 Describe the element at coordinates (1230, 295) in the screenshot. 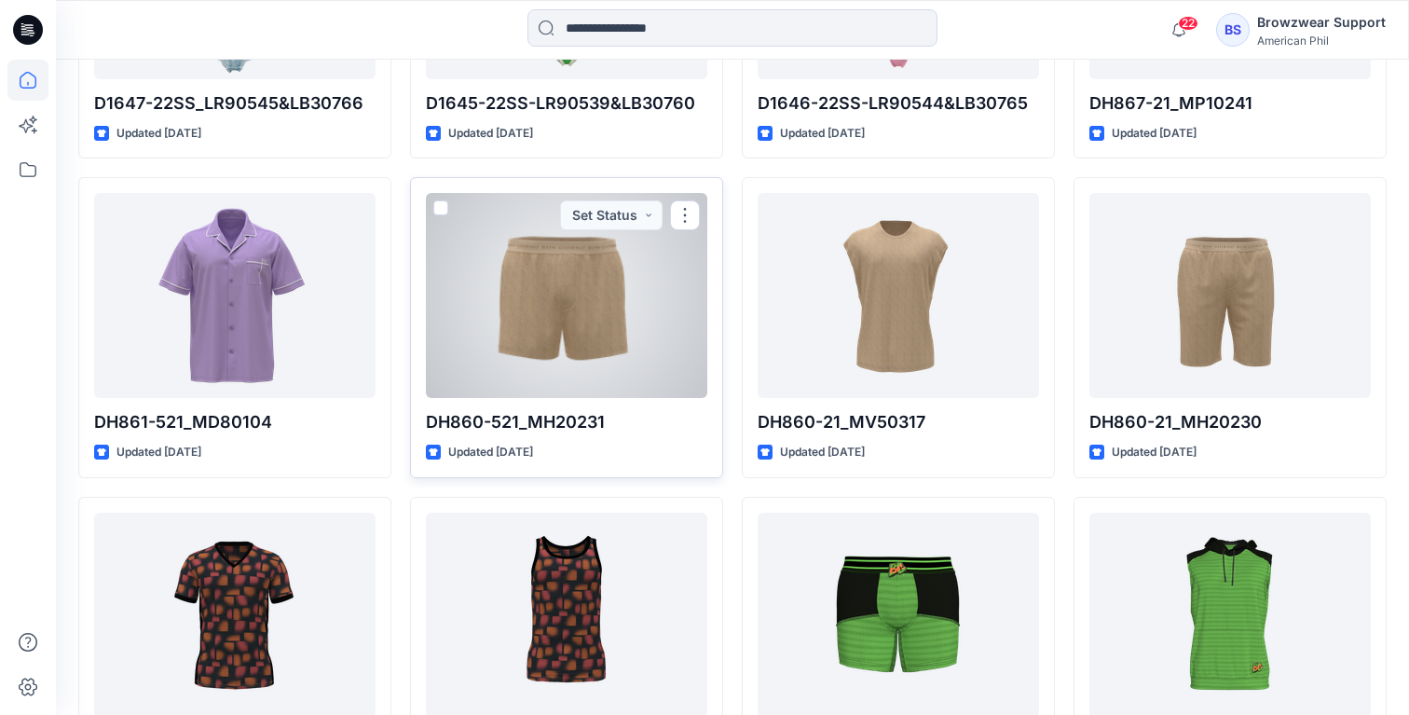

I see `a: DH860-21_MH20230` at that location.